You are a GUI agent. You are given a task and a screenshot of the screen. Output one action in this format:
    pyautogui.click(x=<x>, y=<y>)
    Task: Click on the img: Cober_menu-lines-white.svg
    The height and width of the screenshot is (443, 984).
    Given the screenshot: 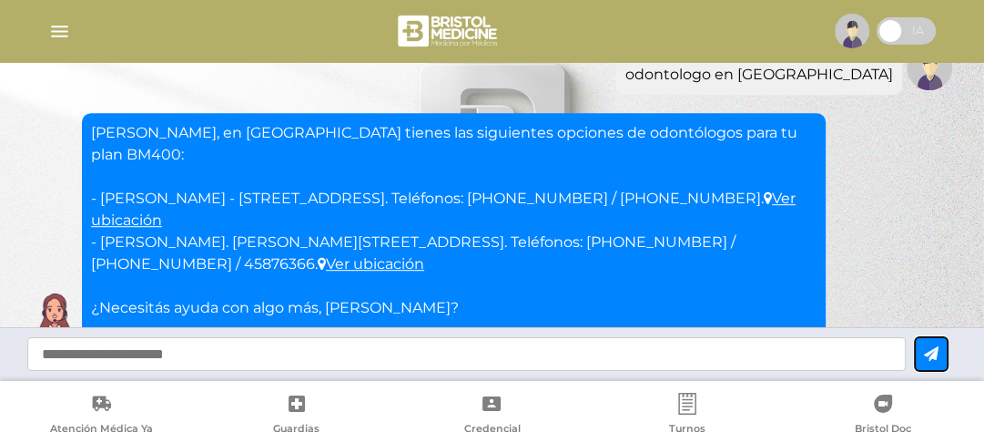 What is the action you would take?
    pyautogui.click(x=59, y=31)
    